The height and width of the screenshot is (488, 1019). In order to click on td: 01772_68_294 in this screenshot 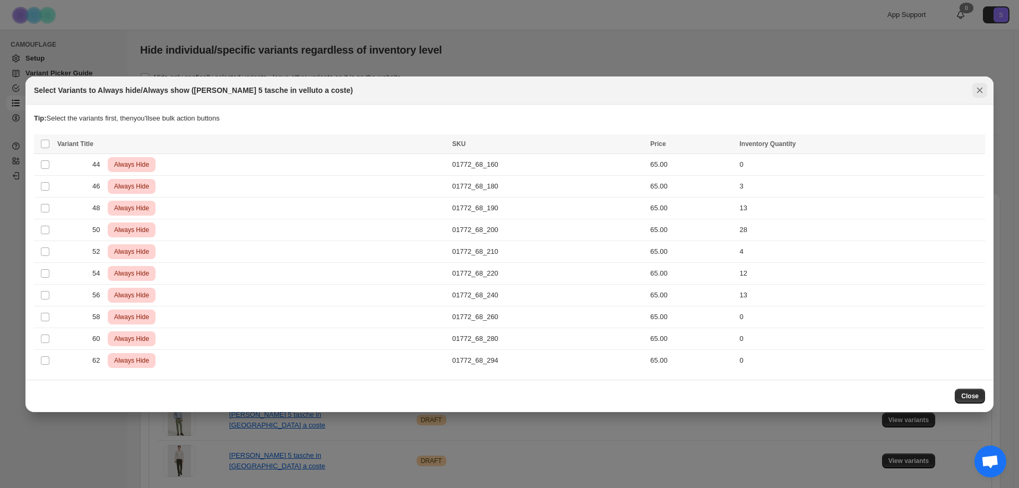, I will do `click(547, 360)`.